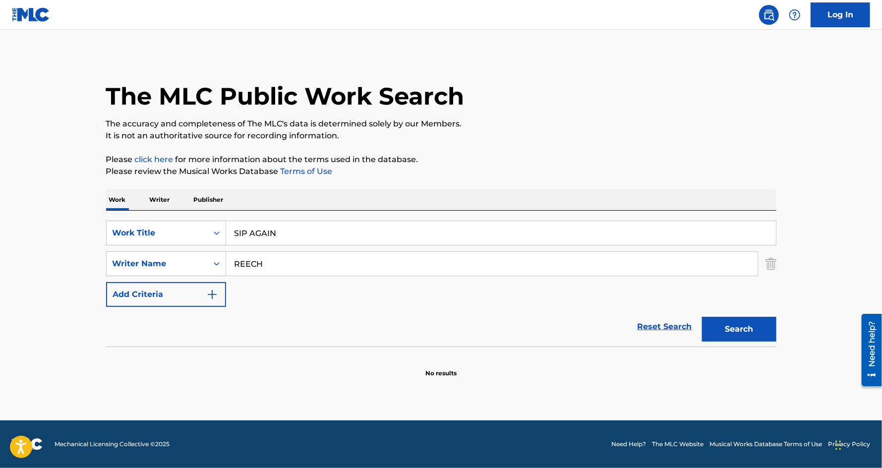 Image resolution: width=882 pixels, height=468 pixels. Describe the element at coordinates (838, 445) in the screenshot. I see `div: Drag` at that location.